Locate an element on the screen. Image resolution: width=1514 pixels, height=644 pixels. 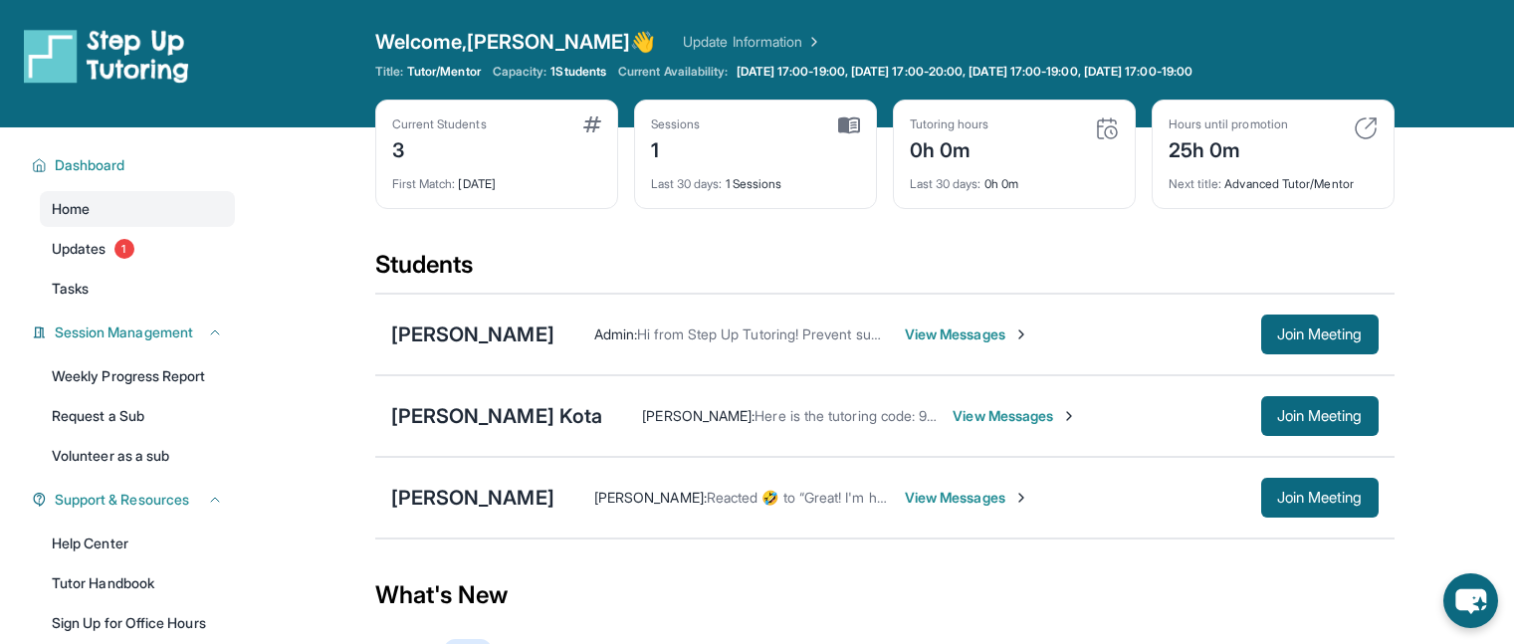
span: Title: is located at coordinates (389, 72).